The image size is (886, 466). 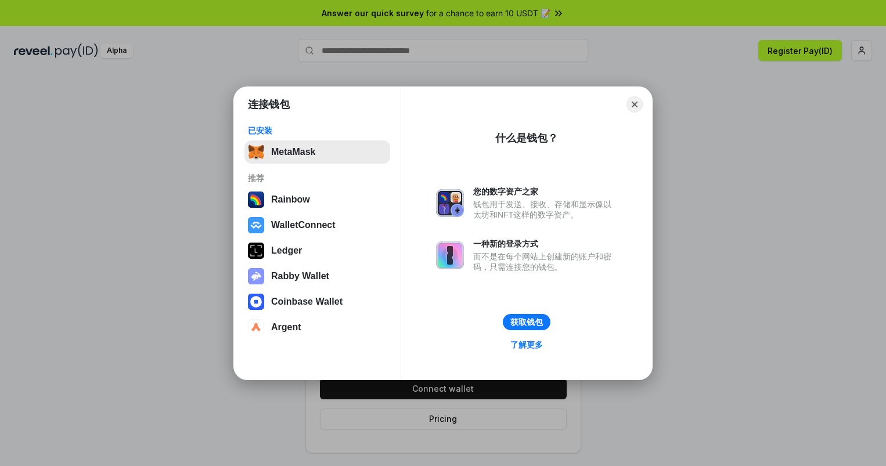 I want to click on button: WalletConnect, so click(x=317, y=225).